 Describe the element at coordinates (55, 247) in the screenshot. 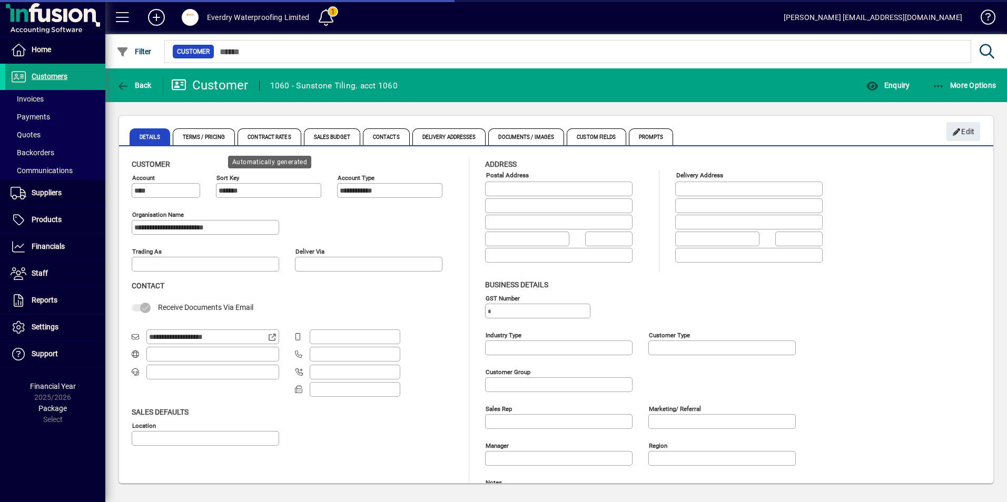

I see `a: Financials` at that location.